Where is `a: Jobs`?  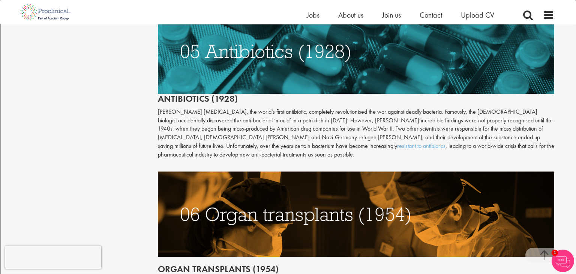
a: Jobs is located at coordinates (313, 15).